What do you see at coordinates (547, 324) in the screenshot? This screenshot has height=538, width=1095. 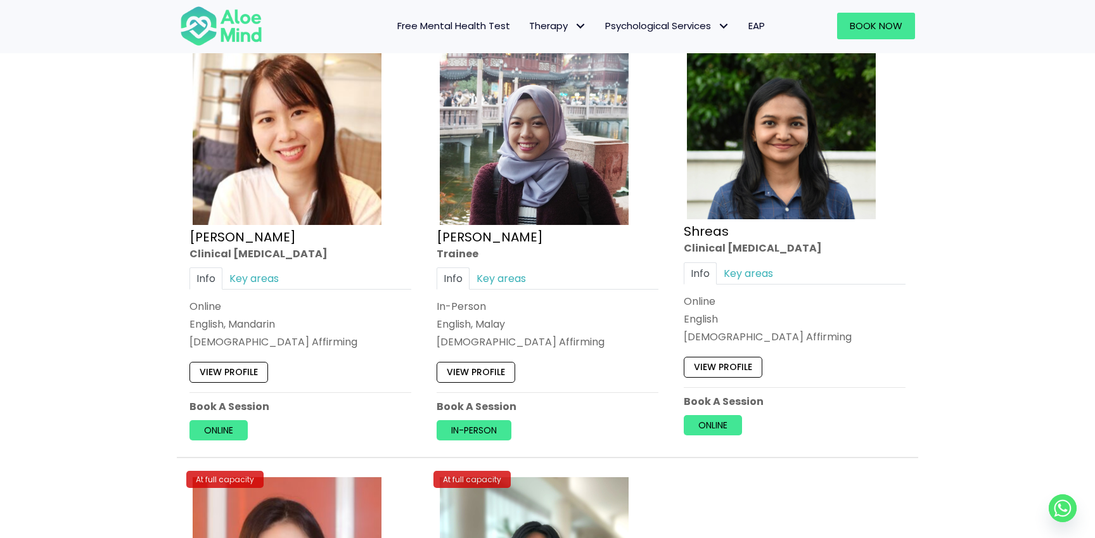 I see `p: English, Malay` at bounding box center [547, 324].